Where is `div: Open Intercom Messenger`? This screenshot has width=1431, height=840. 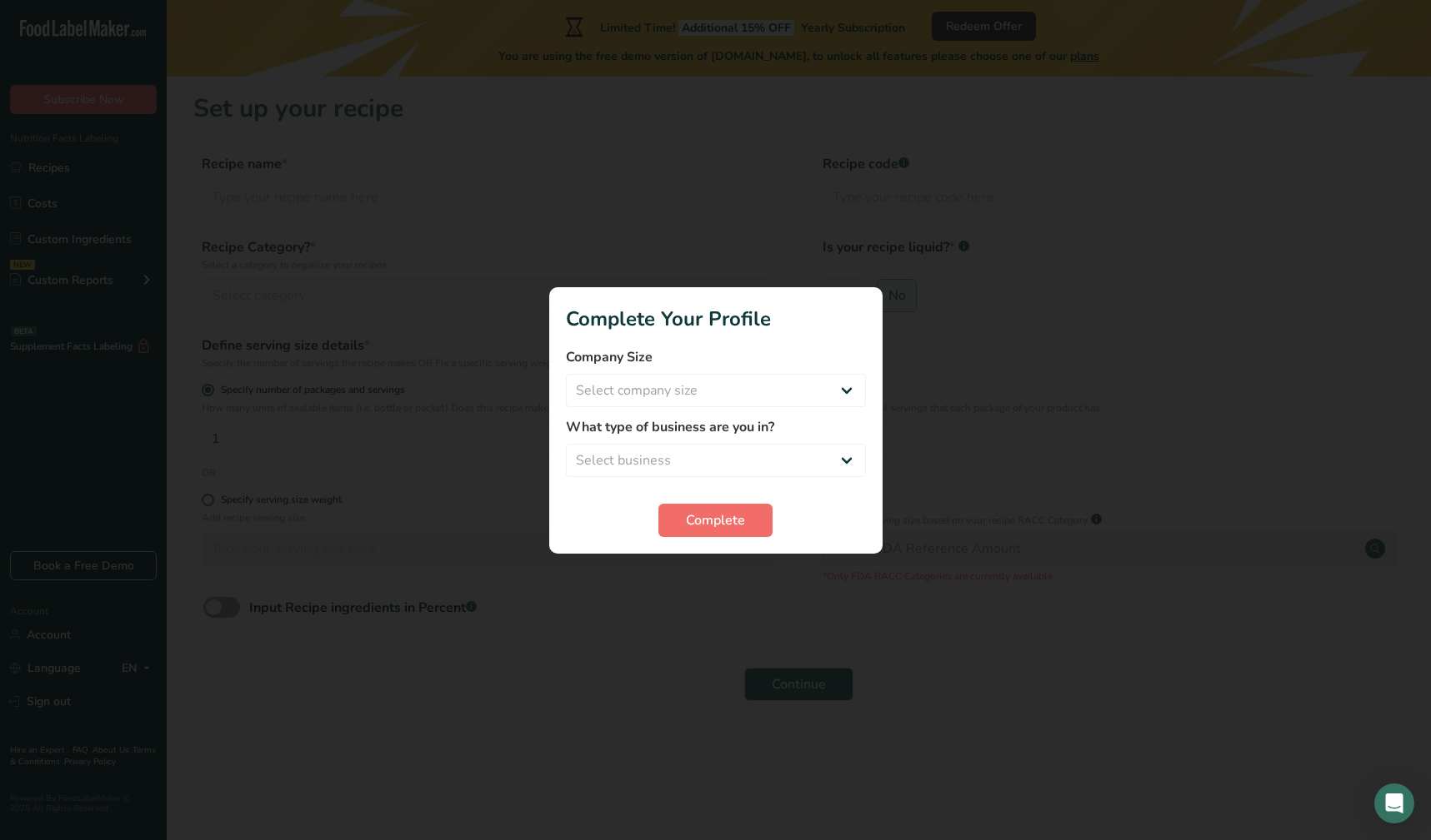
div: Open Intercom Messenger is located at coordinates (1394, 803).